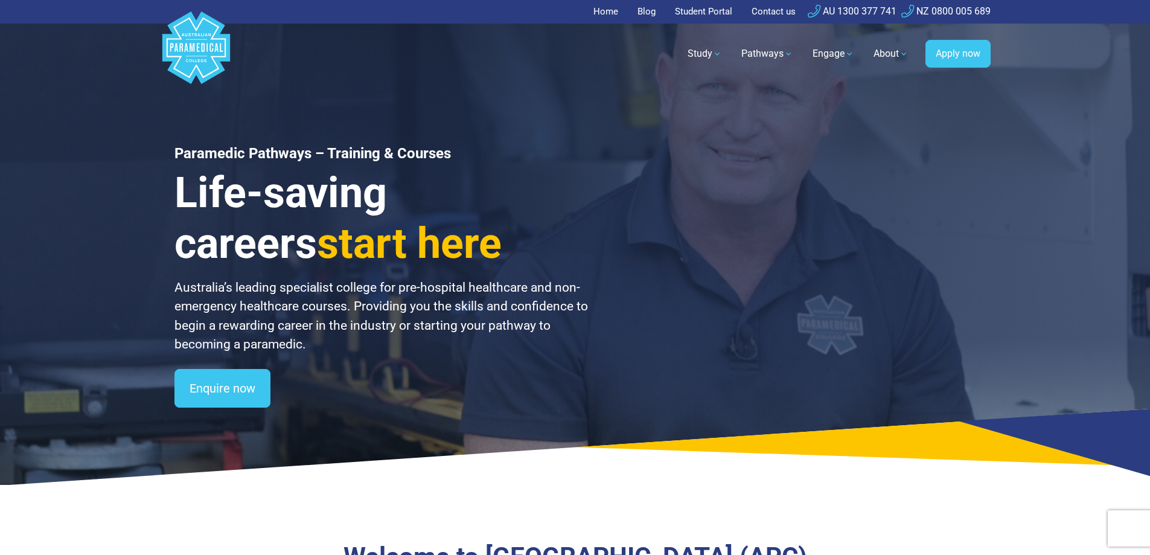  Describe the element at coordinates (704, 54) in the screenshot. I see `a: Study` at that location.